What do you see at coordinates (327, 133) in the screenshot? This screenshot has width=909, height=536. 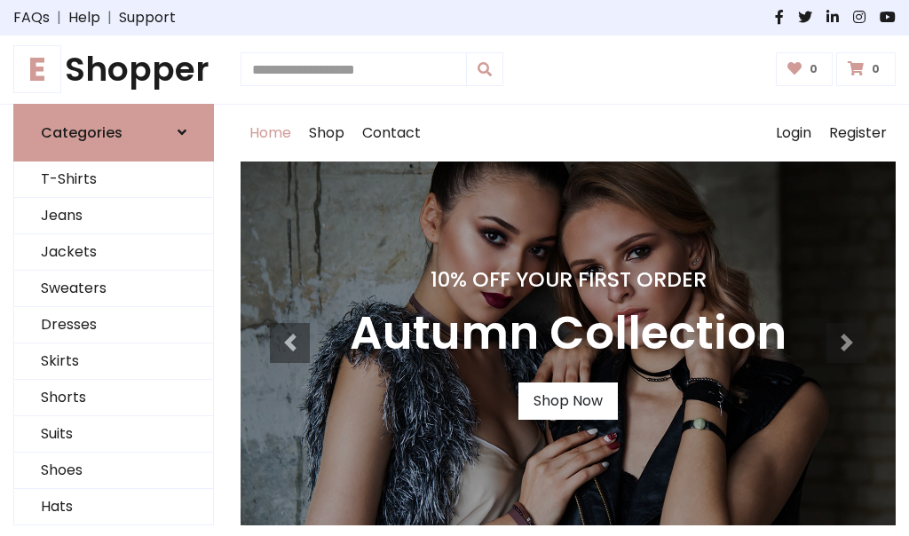 I see `a: Shop` at bounding box center [327, 133].